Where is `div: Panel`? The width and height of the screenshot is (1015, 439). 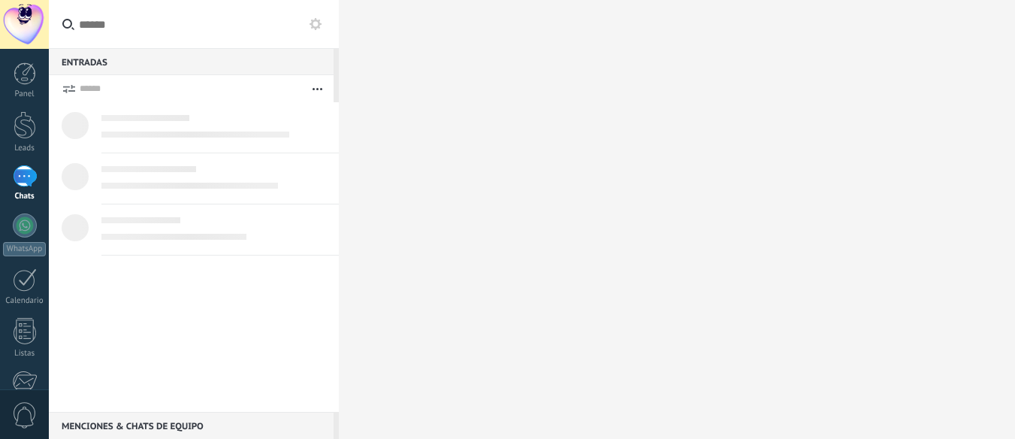 div: Panel is located at coordinates (25, 94).